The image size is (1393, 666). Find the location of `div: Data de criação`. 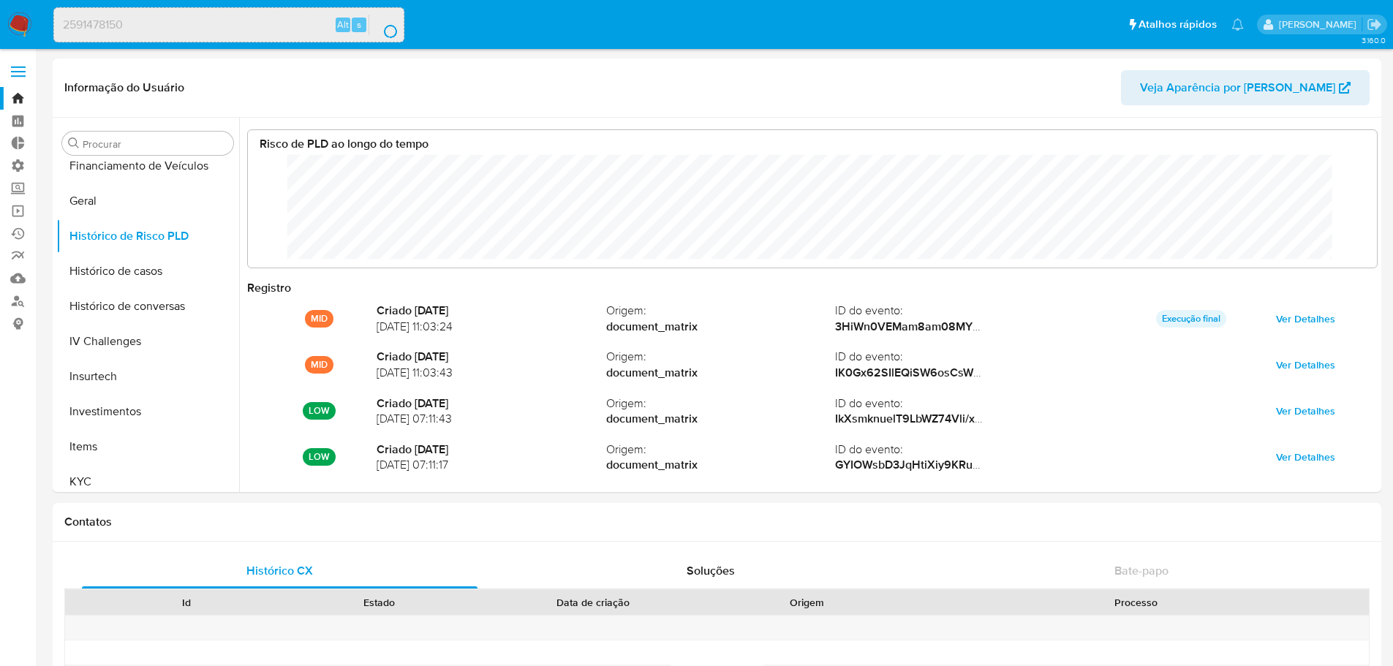

div: Data de criação is located at coordinates (593, 603).